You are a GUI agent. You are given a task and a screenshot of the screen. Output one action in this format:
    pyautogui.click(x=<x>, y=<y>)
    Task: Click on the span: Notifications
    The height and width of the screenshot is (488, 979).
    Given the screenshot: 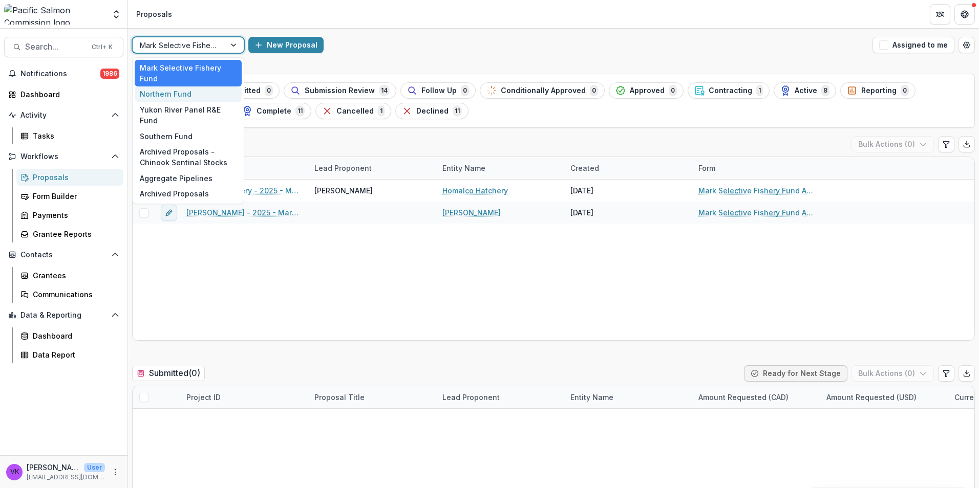 What is the action you would take?
    pyautogui.click(x=60, y=74)
    